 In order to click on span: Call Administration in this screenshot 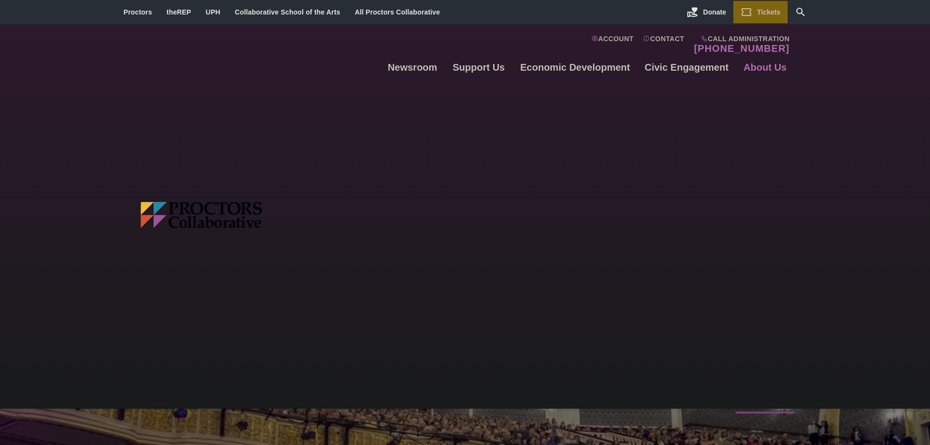, I will do `click(740, 39)`.